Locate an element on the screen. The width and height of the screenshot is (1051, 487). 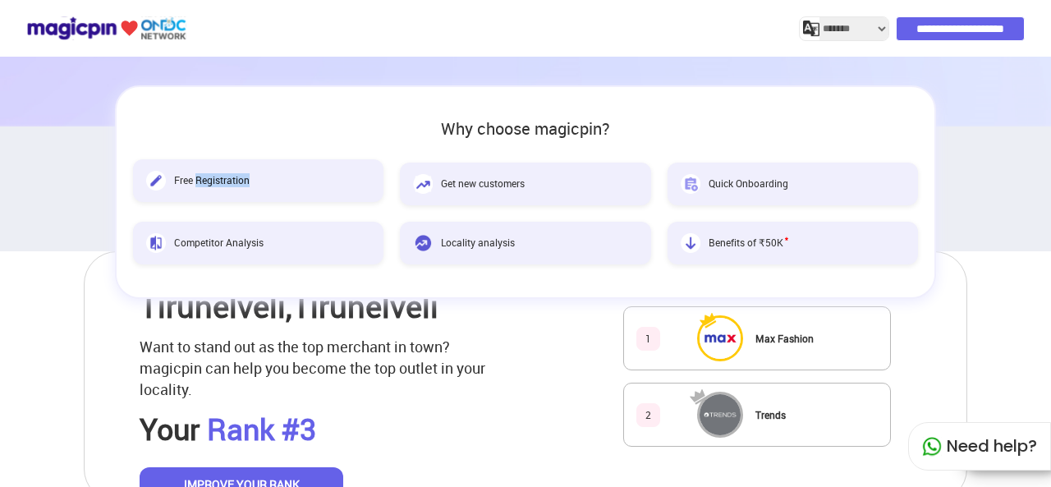
div: Need help? is located at coordinates (979, 446).